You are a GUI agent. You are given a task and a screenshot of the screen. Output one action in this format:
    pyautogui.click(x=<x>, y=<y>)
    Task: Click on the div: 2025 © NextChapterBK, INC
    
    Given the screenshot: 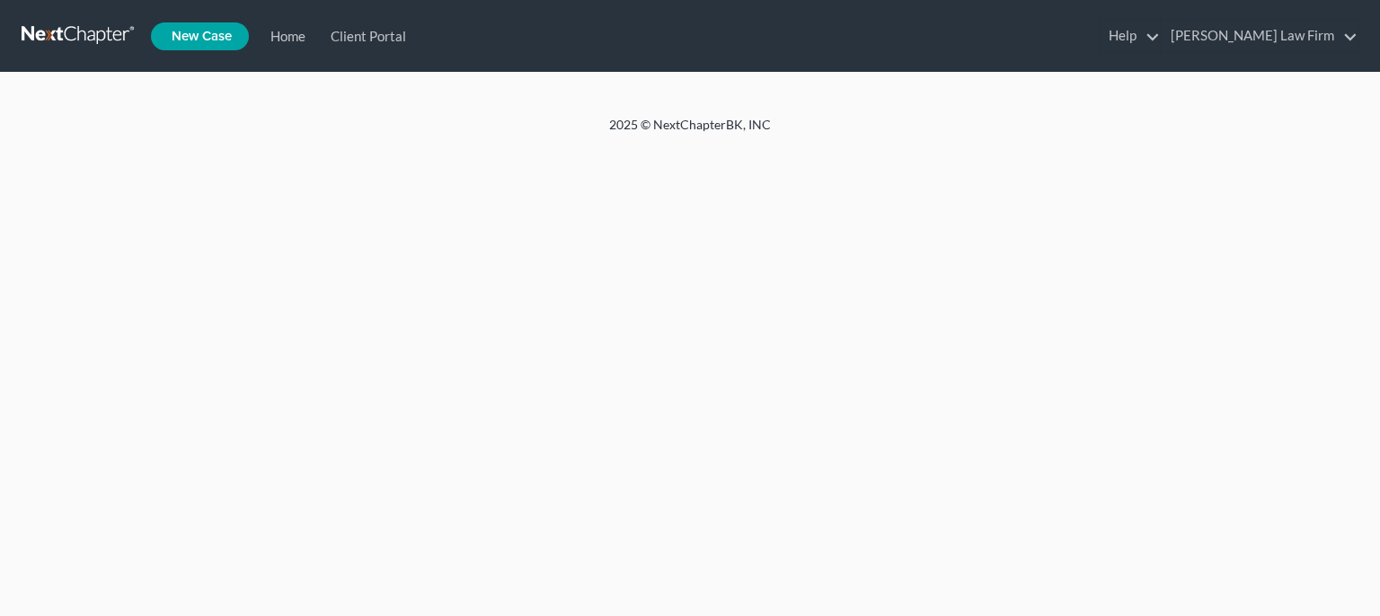 What is the action you would take?
    pyautogui.click(x=690, y=132)
    